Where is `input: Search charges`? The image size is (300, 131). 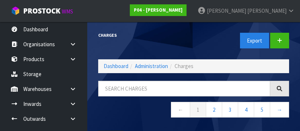
input: Search charges is located at coordinates (184, 88).